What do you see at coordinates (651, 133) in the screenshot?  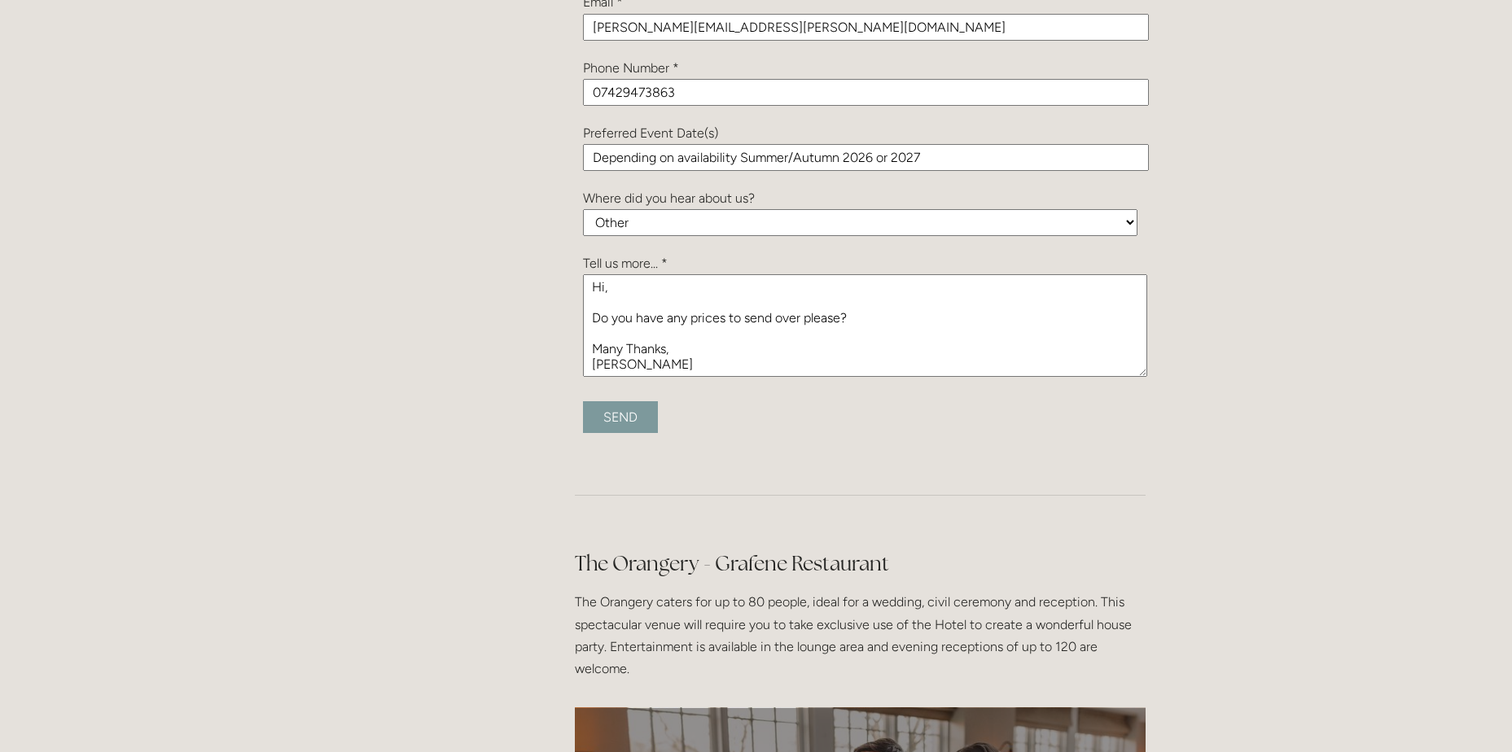 I see `label: Preferred Event Date(s)` at bounding box center [651, 133].